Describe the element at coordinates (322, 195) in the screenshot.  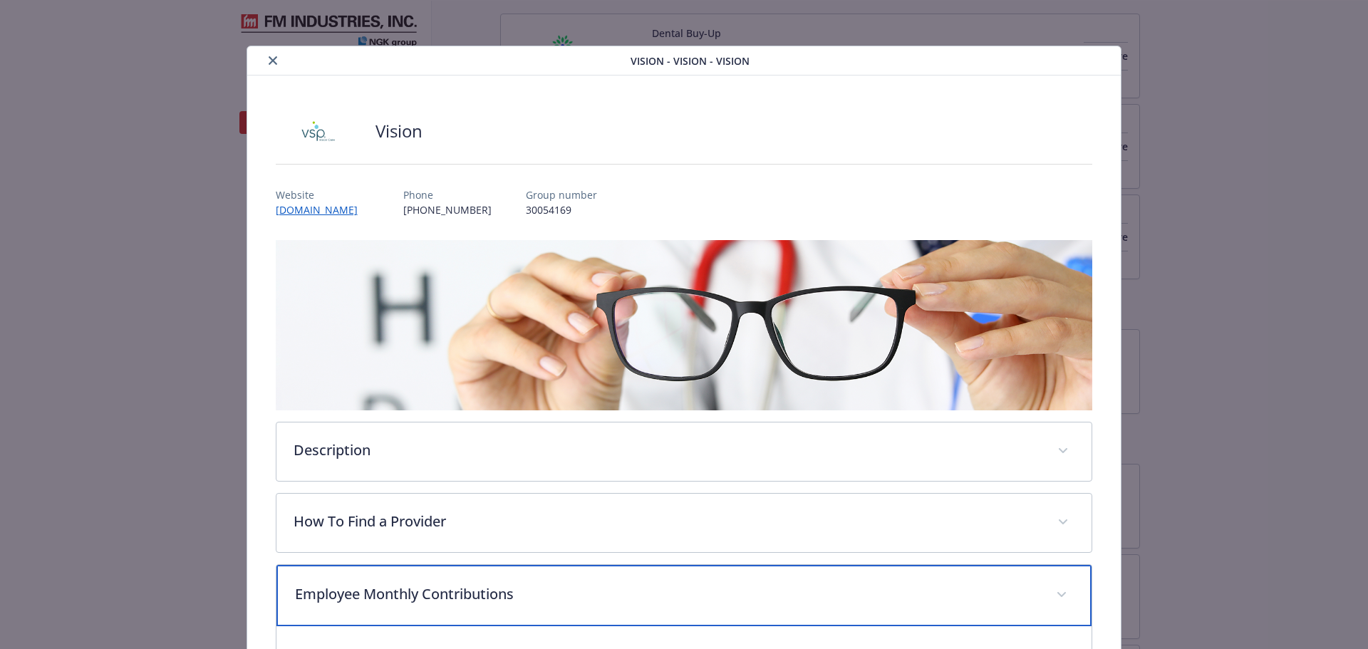
I see `p: Website` at that location.